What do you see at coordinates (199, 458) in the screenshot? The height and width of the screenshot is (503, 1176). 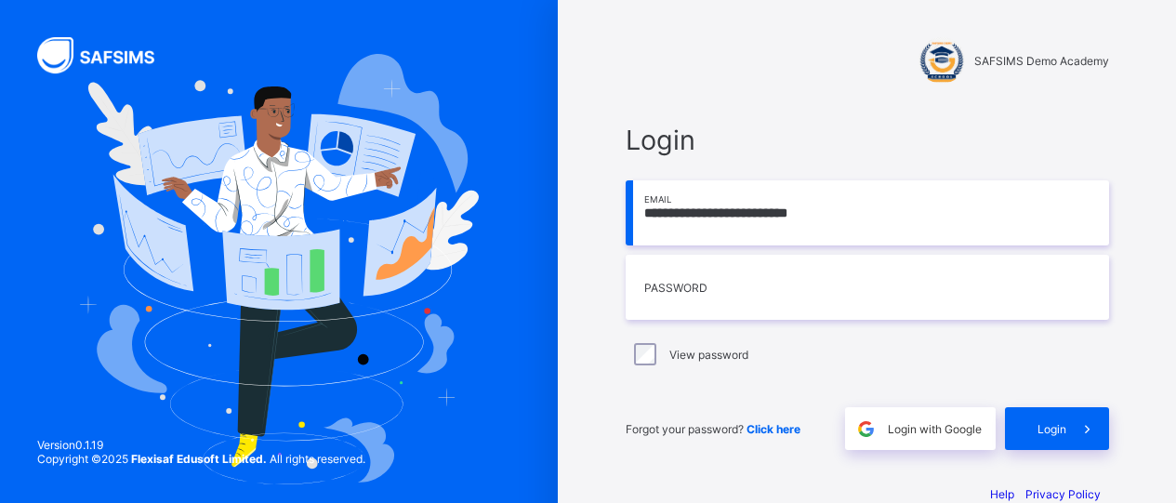 I see `strong: Flexisaf Edusoft Limited.` at bounding box center [199, 458].